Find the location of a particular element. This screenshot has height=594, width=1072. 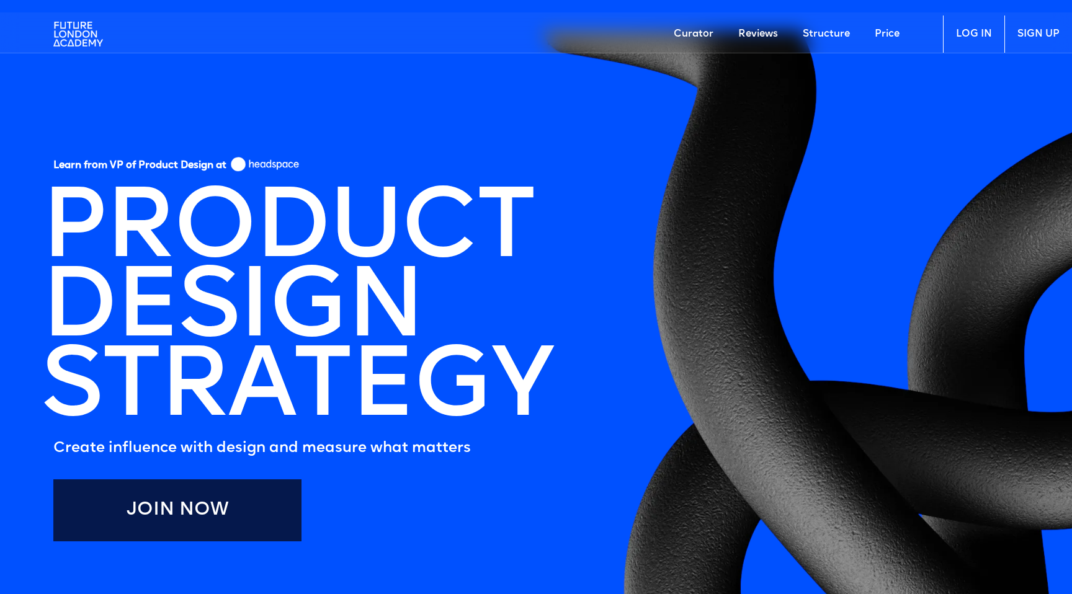

a: Curator is located at coordinates (694, 34).